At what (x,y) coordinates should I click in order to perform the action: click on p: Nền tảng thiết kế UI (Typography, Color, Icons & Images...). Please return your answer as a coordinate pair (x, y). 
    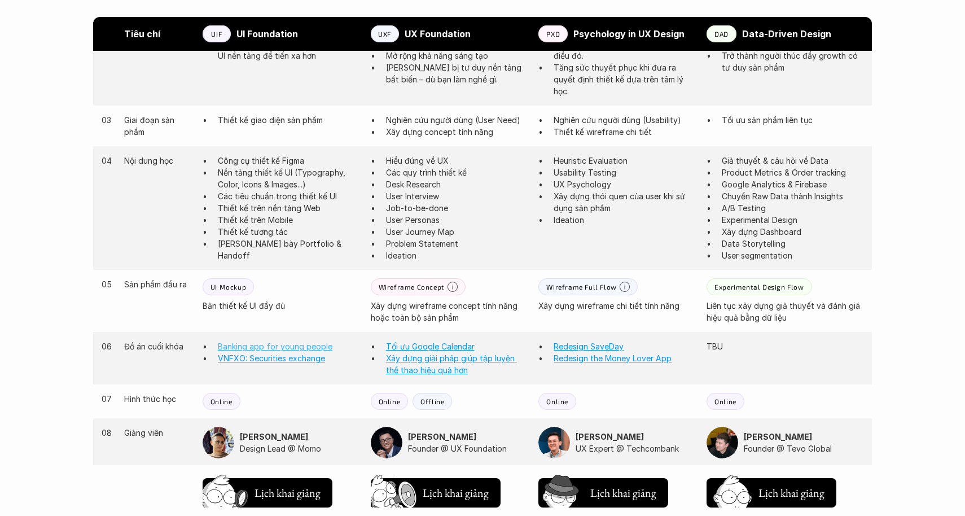
    Looking at the image, I should click on (288, 178).